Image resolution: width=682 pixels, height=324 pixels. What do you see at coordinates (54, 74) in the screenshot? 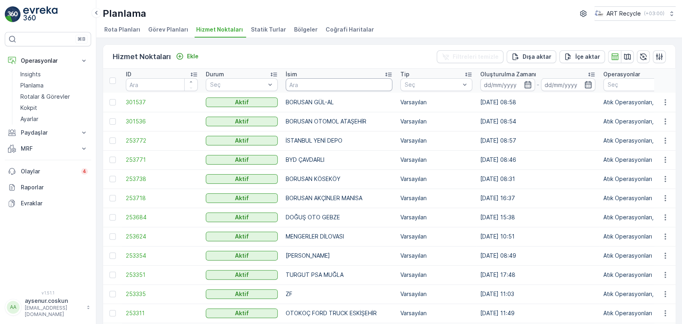
I see `a: Insights` at bounding box center [54, 74].